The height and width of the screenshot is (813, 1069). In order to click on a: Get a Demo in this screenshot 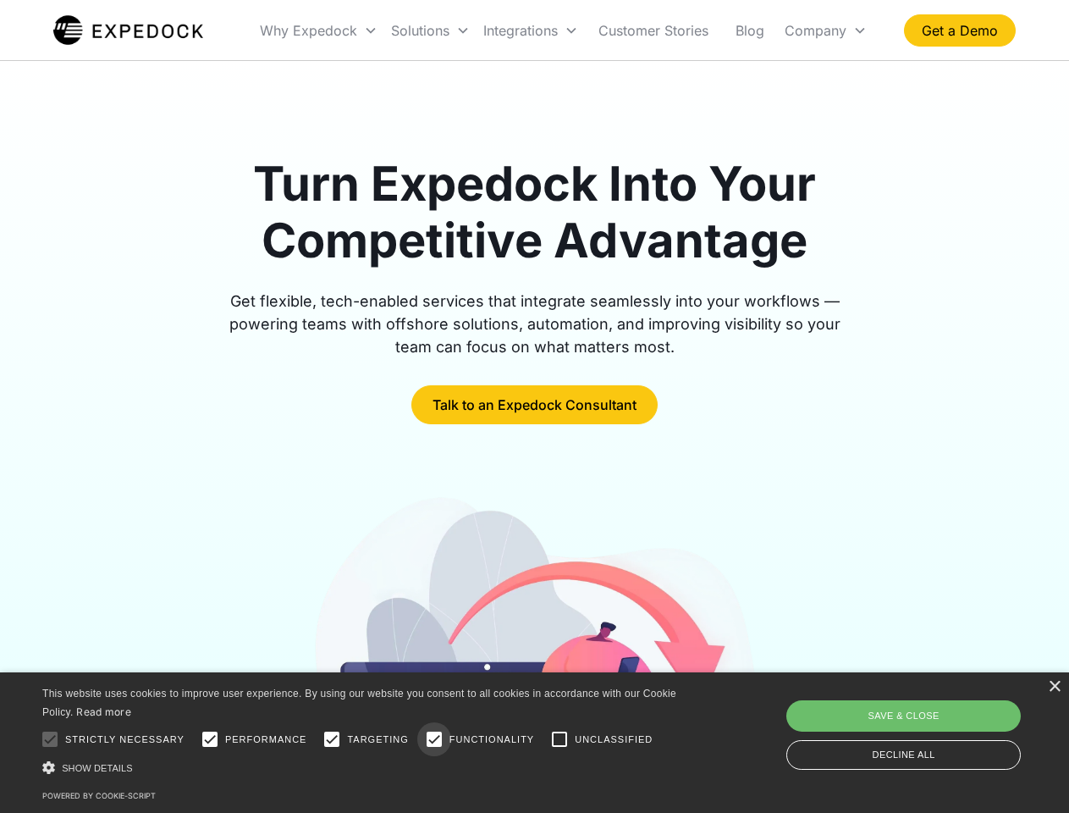, I will do `click(960, 30)`.